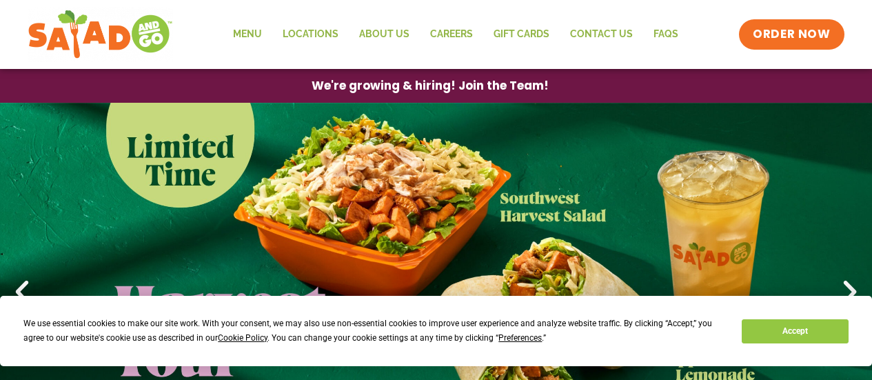 The width and height of the screenshot is (872, 380). I want to click on a: About Us, so click(384, 34).